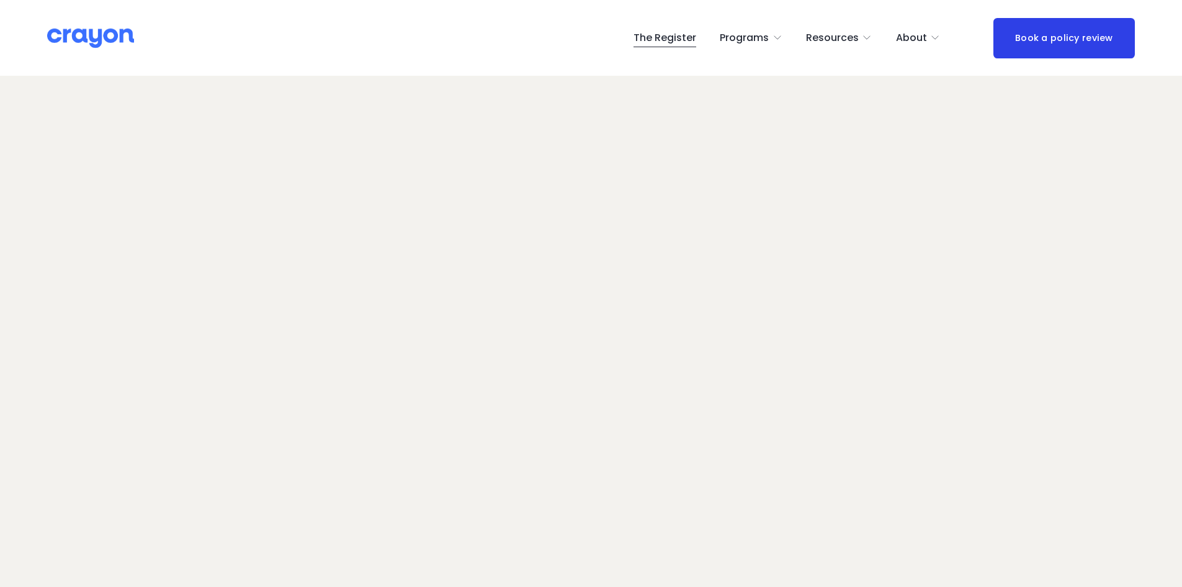 This screenshot has width=1182, height=587. Describe the element at coordinates (91, 38) in the screenshot. I see `img: Crayon` at that location.